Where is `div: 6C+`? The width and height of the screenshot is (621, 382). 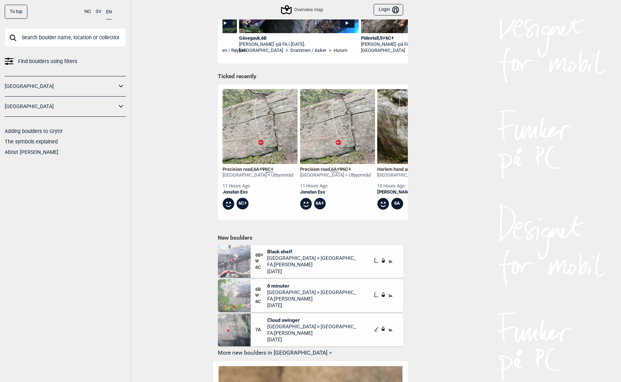 div: 6C+ is located at coordinates (242, 204).